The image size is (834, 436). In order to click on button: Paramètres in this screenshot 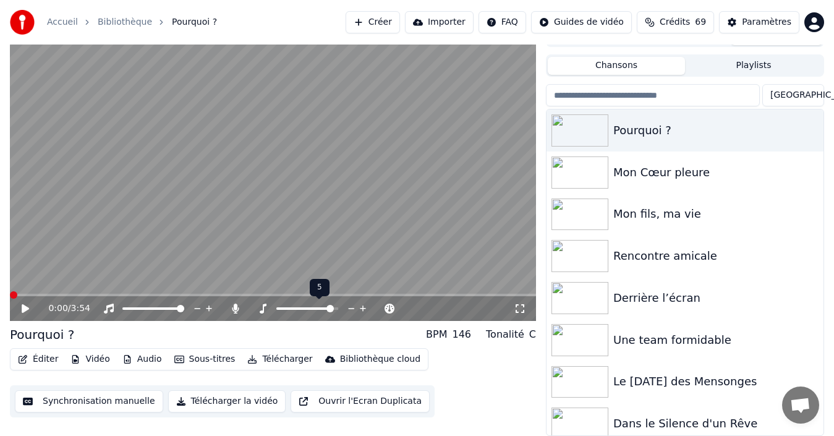, I will do `click(759, 22)`.